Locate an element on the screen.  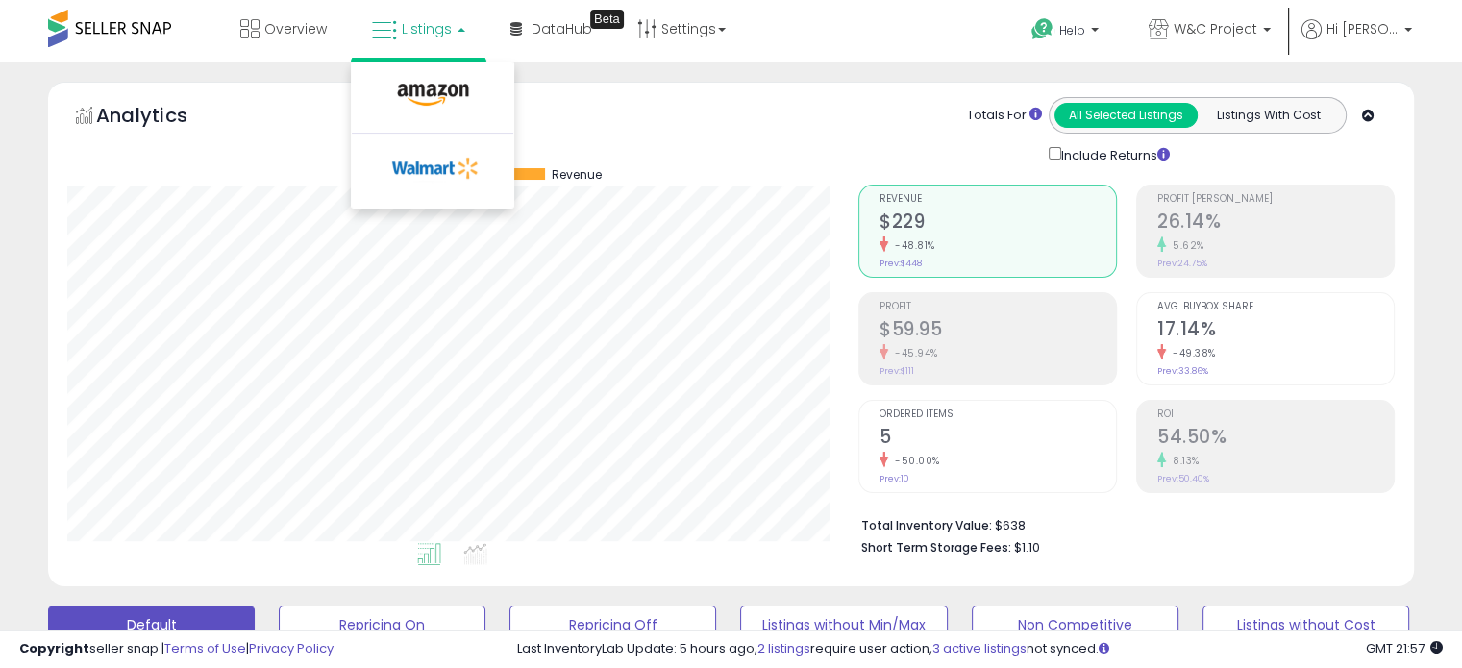
button: Non Competitive is located at coordinates (1075, 625).